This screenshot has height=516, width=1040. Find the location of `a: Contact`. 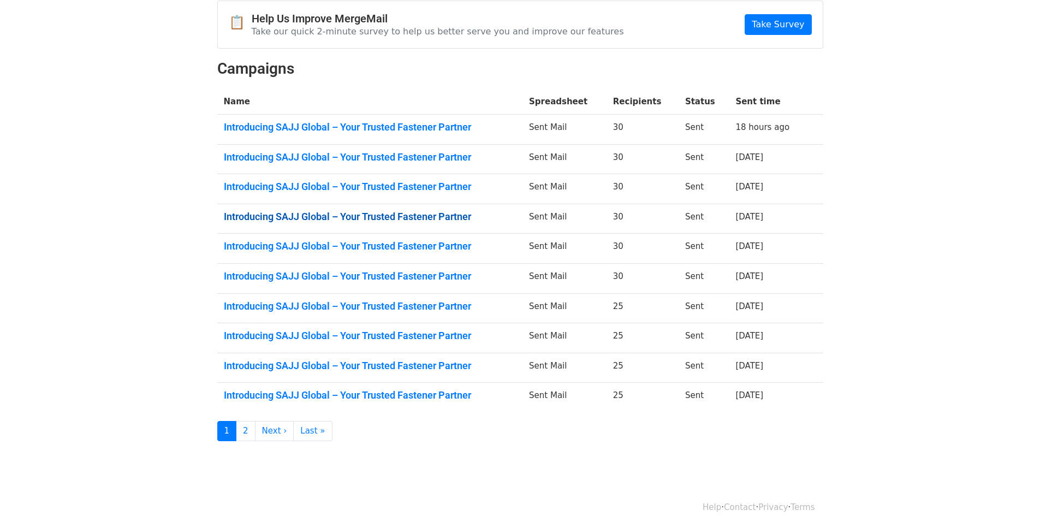

a: Contact is located at coordinates (740, 507).